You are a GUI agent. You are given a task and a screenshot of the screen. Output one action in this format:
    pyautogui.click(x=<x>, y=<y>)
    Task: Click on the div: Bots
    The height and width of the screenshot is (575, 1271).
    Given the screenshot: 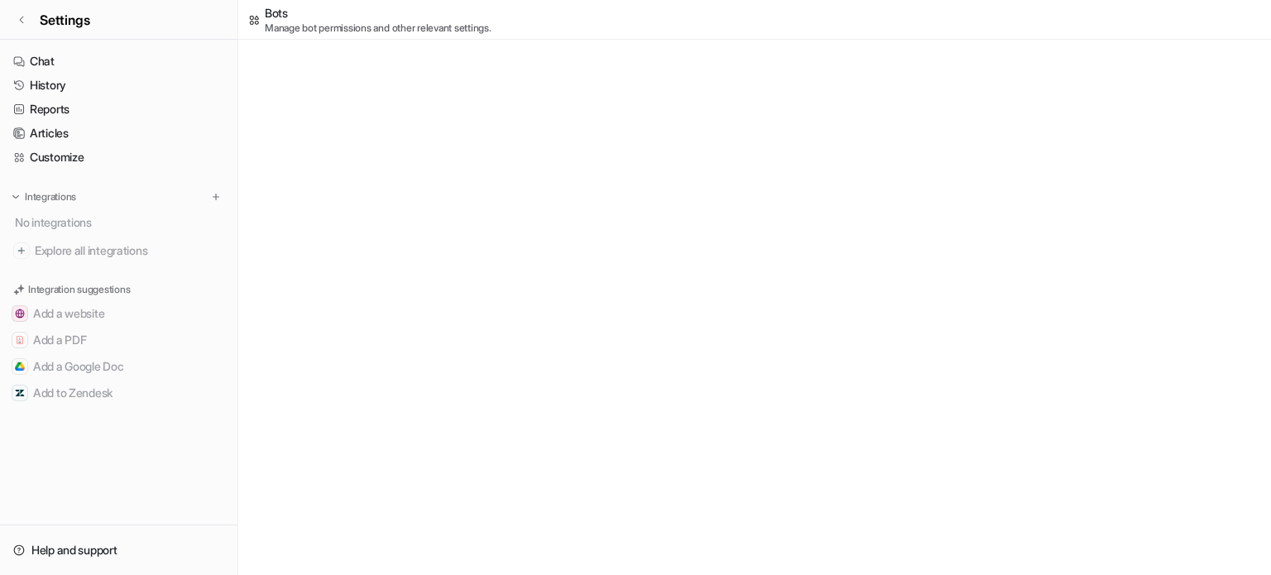 What is the action you would take?
    pyautogui.click(x=378, y=19)
    